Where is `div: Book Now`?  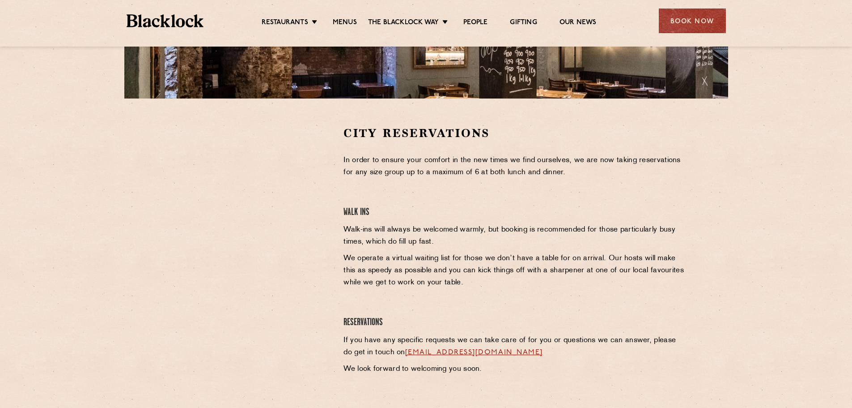
div: Book Now is located at coordinates (693, 21).